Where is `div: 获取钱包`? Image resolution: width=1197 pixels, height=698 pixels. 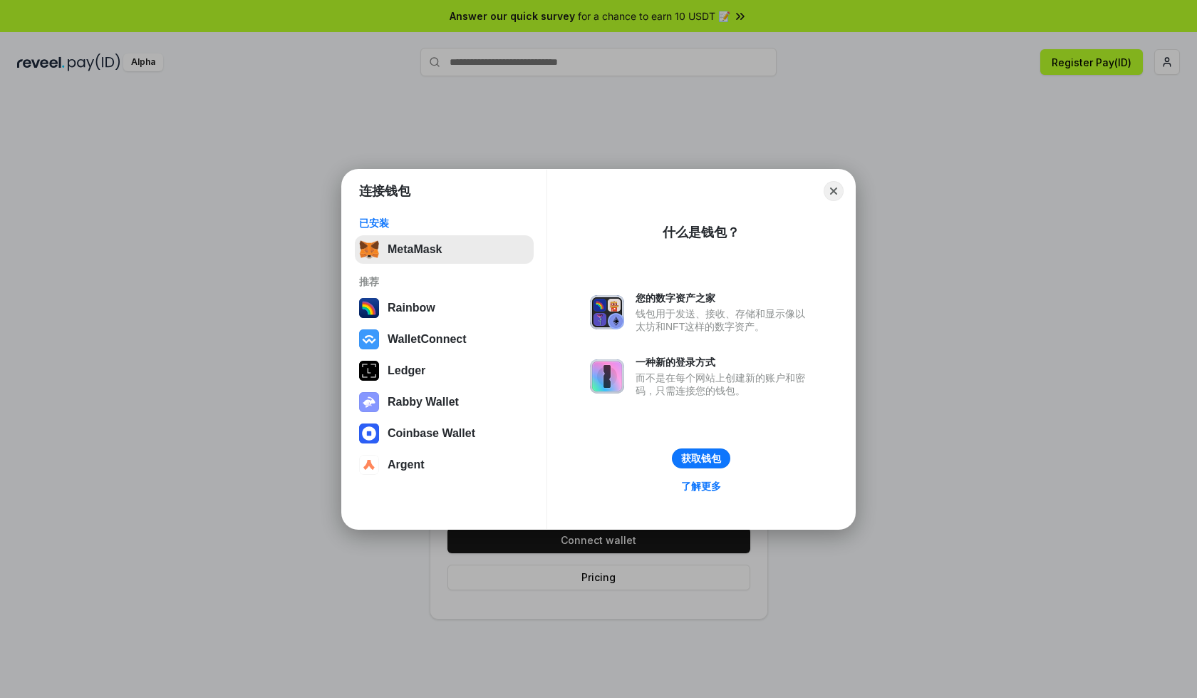 div: 获取钱包 is located at coordinates (701, 458).